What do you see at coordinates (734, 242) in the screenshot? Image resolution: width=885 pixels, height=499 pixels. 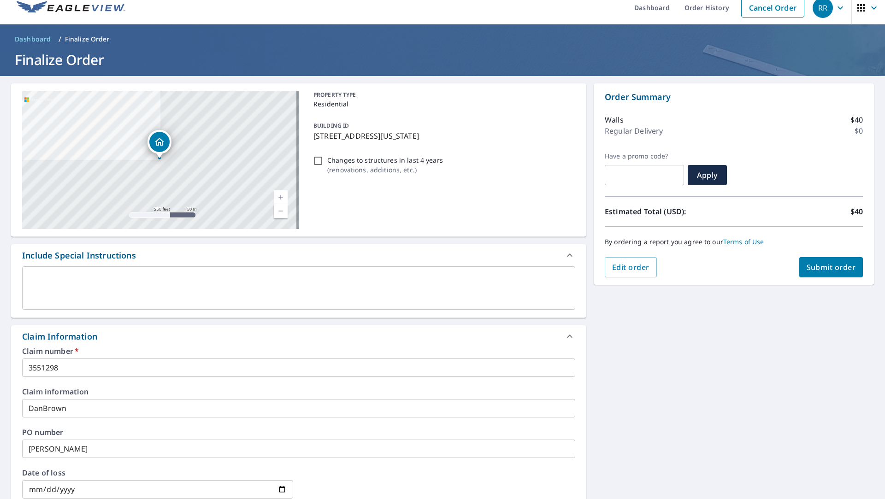 I see `p: By ordering a report you agree to our` at bounding box center [734, 242].